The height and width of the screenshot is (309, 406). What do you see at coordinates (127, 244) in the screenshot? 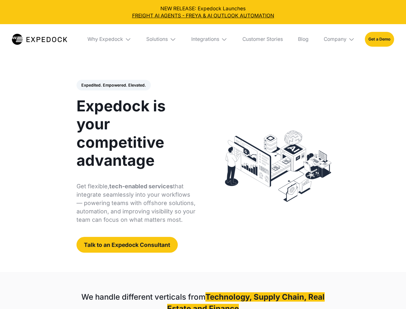
I see `a: Talk to an Expedock Consultant` at bounding box center [127, 244].